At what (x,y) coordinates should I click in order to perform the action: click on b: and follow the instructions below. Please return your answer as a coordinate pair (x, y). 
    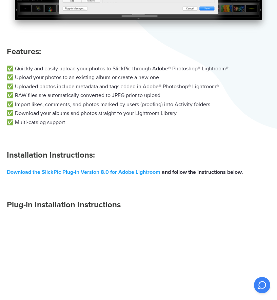
    Looking at the image, I should click on (201, 172).